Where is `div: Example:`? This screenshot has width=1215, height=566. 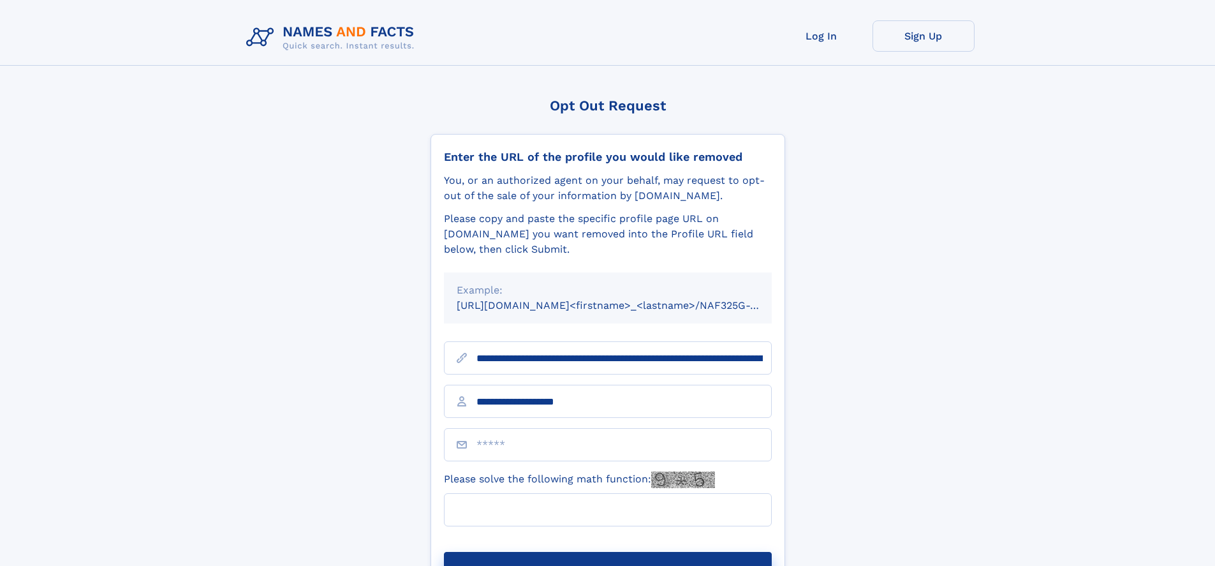
div: Example: is located at coordinates (608, 290).